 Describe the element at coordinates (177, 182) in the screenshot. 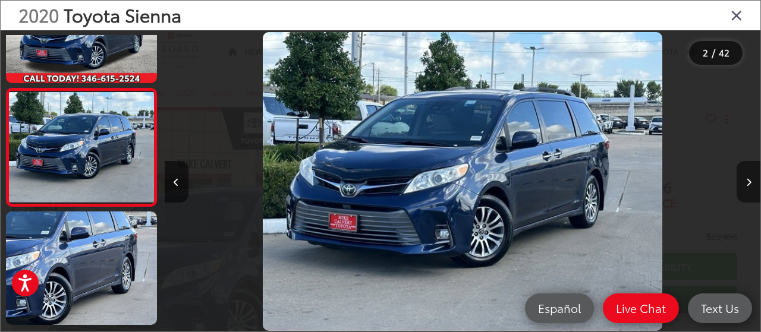

I see `button: Previous image` at that location.